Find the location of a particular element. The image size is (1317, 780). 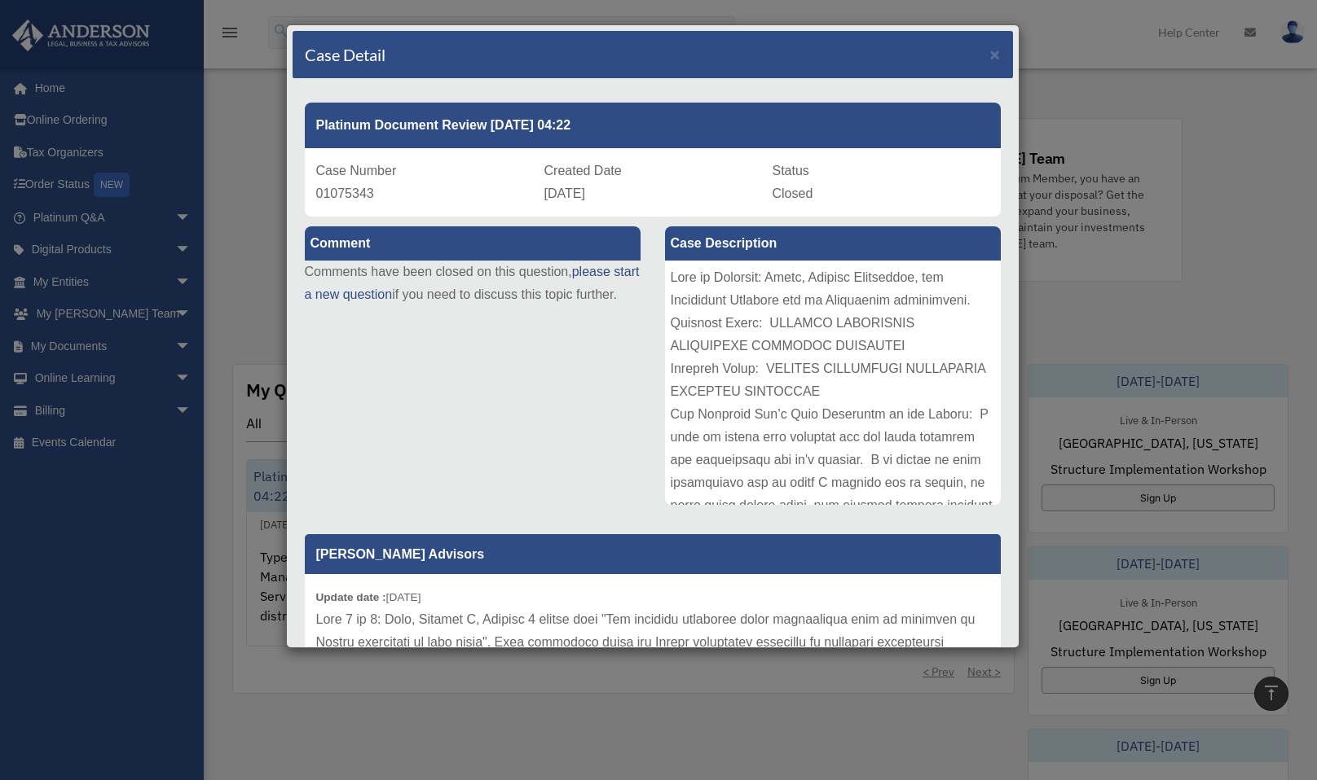

span: Case Number is located at coordinates (356, 170).